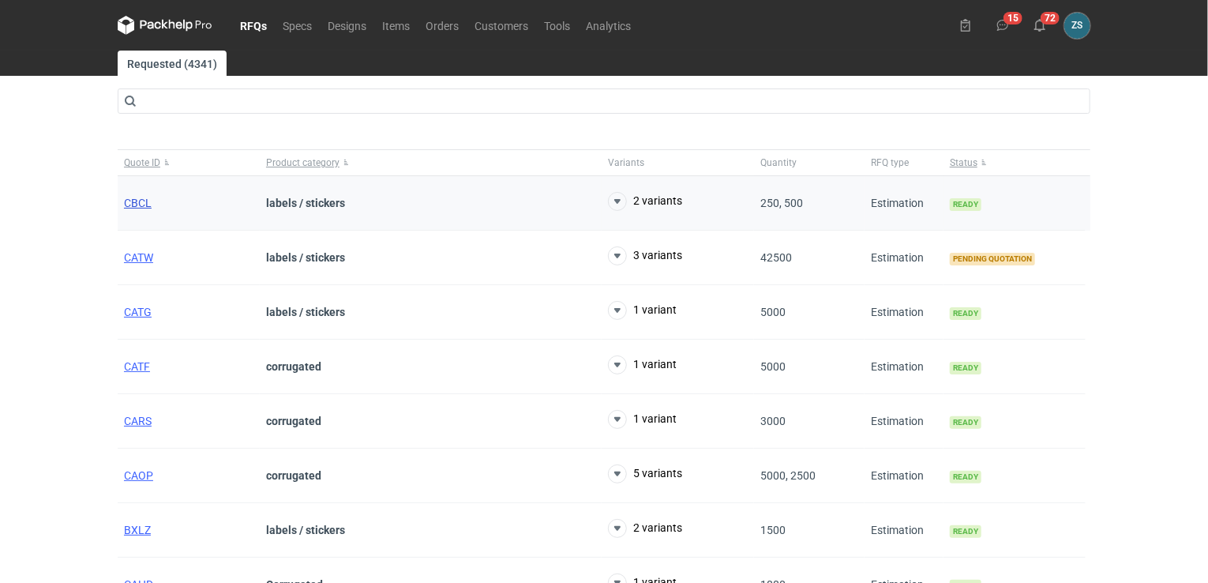 The image size is (1208, 583). What do you see at coordinates (137, 203) in the screenshot?
I see `a: CBCL` at bounding box center [137, 203].